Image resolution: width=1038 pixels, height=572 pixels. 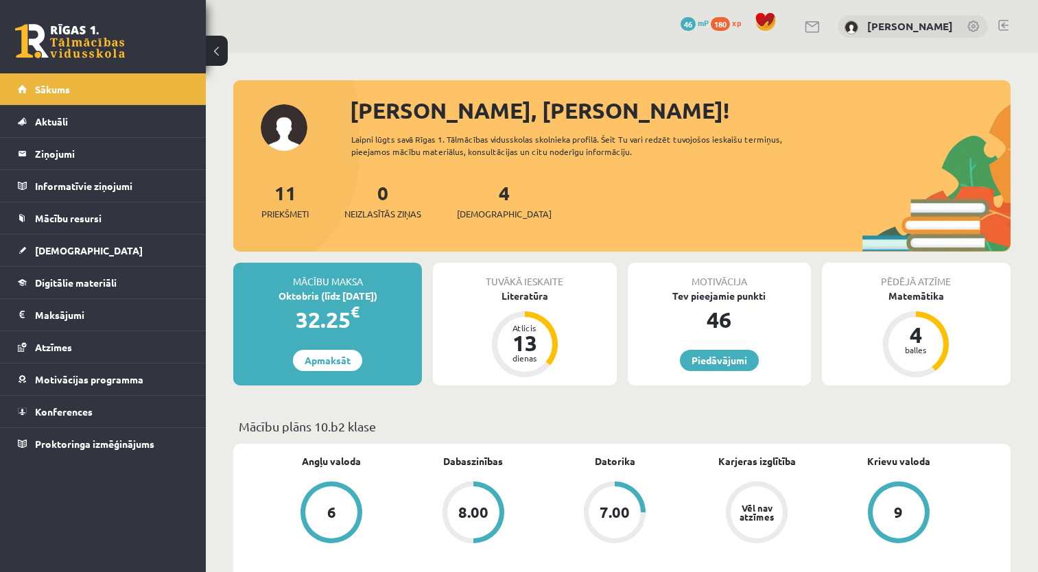 I want to click on a: Dabaszinības, so click(x=473, y=461).